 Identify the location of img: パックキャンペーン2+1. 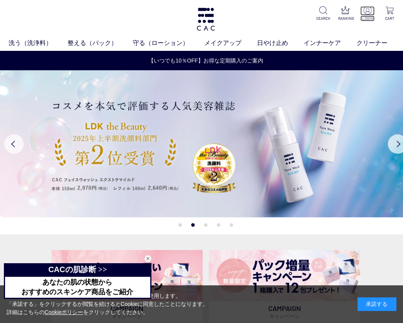
(127, 276).